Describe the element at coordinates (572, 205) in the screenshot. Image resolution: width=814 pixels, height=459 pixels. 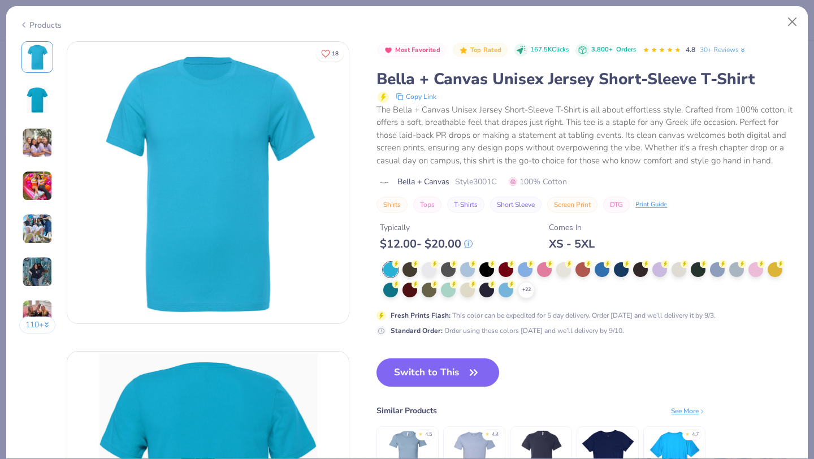
I see `button: Screen Print` at that location.